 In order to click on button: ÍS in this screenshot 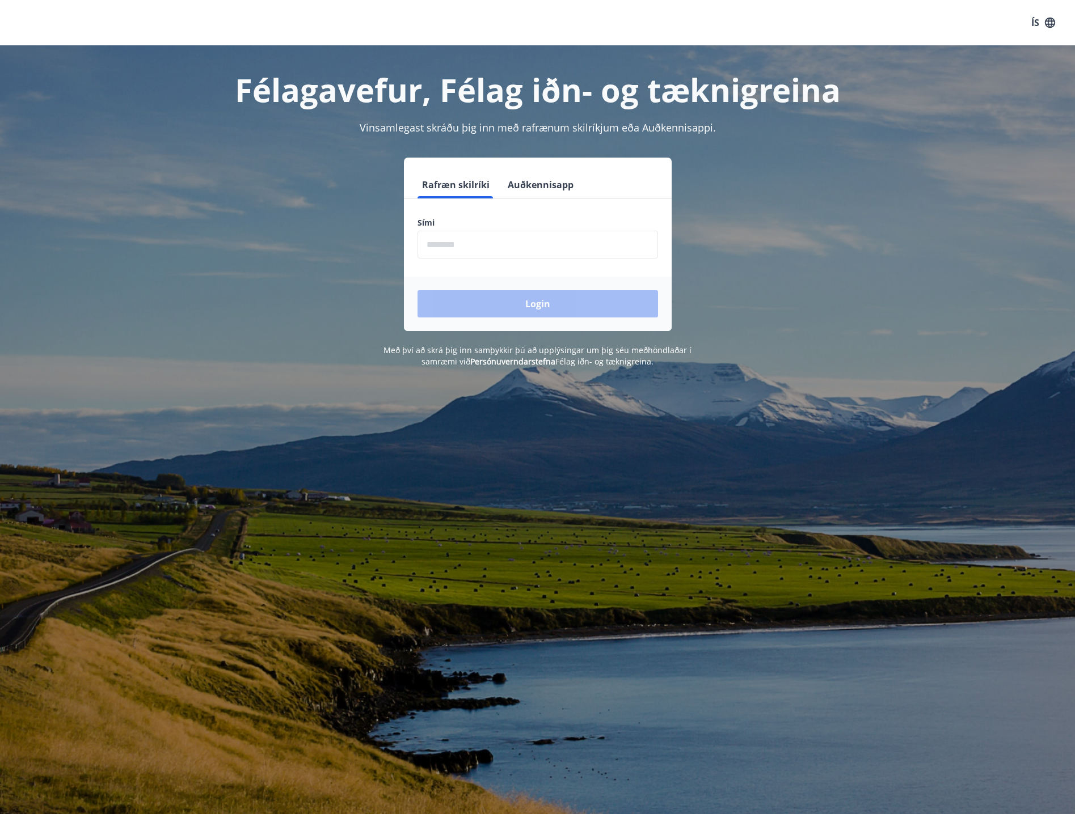, I will do `click(1043, 23)`.